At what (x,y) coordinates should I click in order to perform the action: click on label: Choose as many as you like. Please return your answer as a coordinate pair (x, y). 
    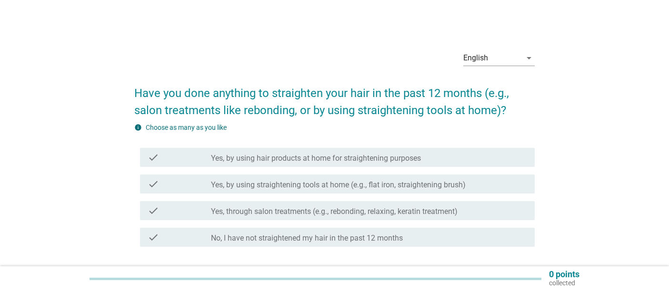
    Looking at the image, I should click on (186, 128).